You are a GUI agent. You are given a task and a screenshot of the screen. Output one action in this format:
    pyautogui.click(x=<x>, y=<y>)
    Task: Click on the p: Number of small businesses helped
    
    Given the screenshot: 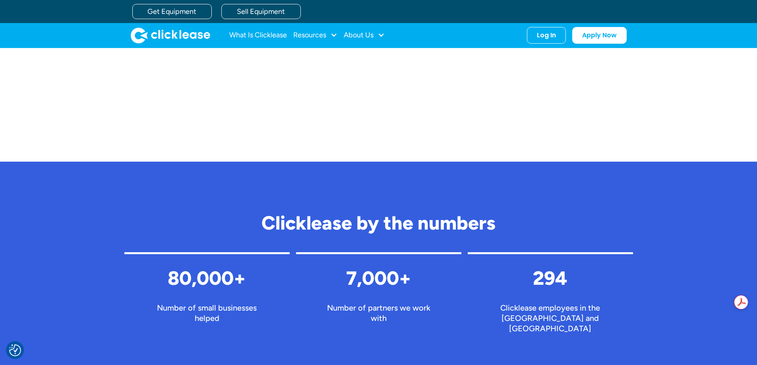 What is the action you would take?
    pyautogui.click(x=207, y=313)
    